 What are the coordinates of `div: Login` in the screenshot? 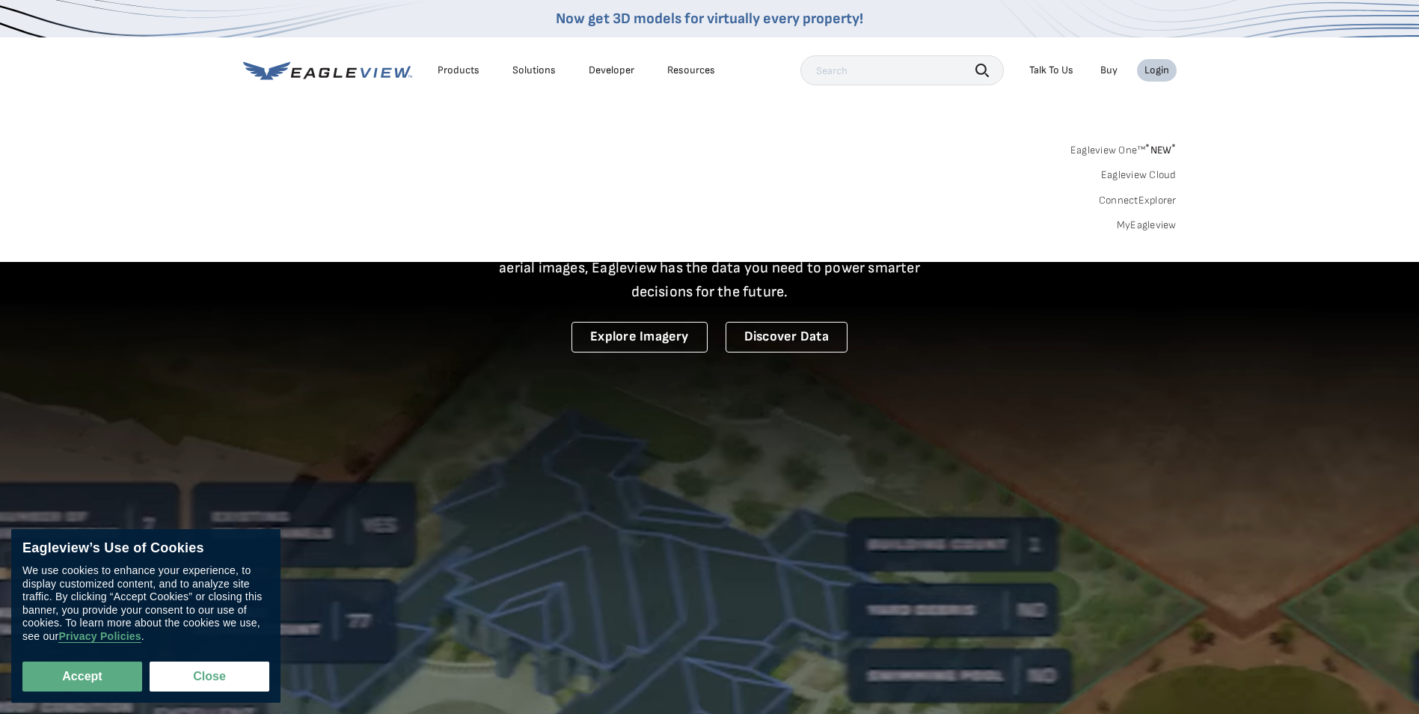 It's located at (1157, 70).